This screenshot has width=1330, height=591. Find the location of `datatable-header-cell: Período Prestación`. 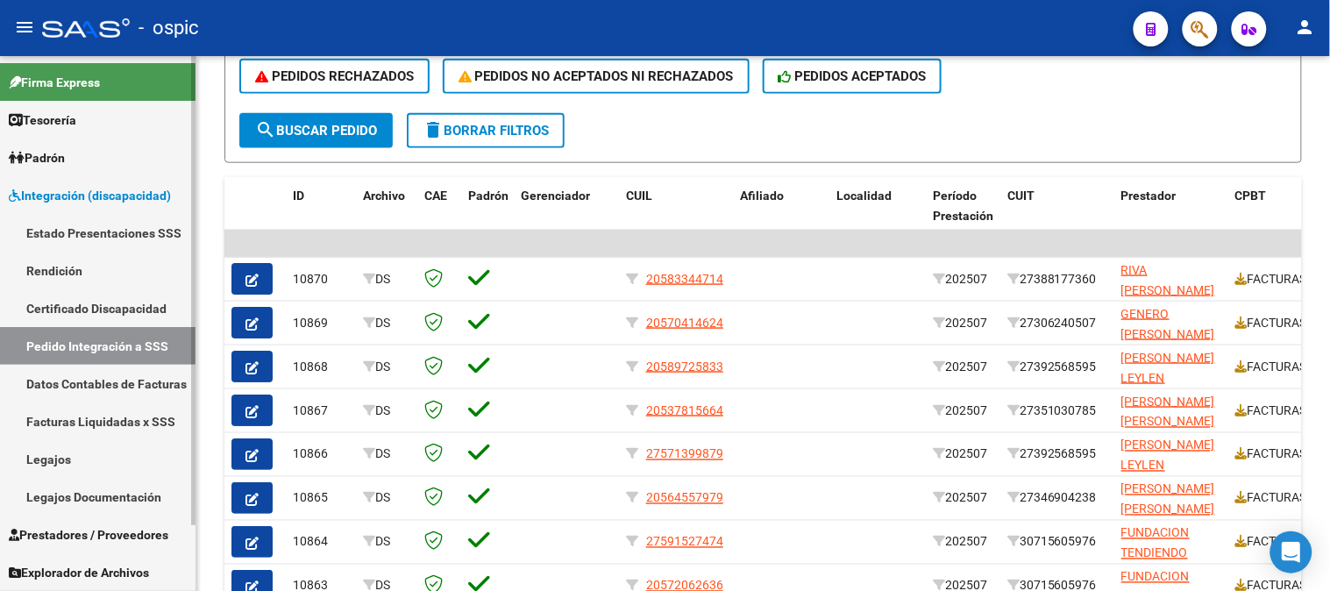

datatable-header-cell: Período Prestación is located at coordinates (963, 216).